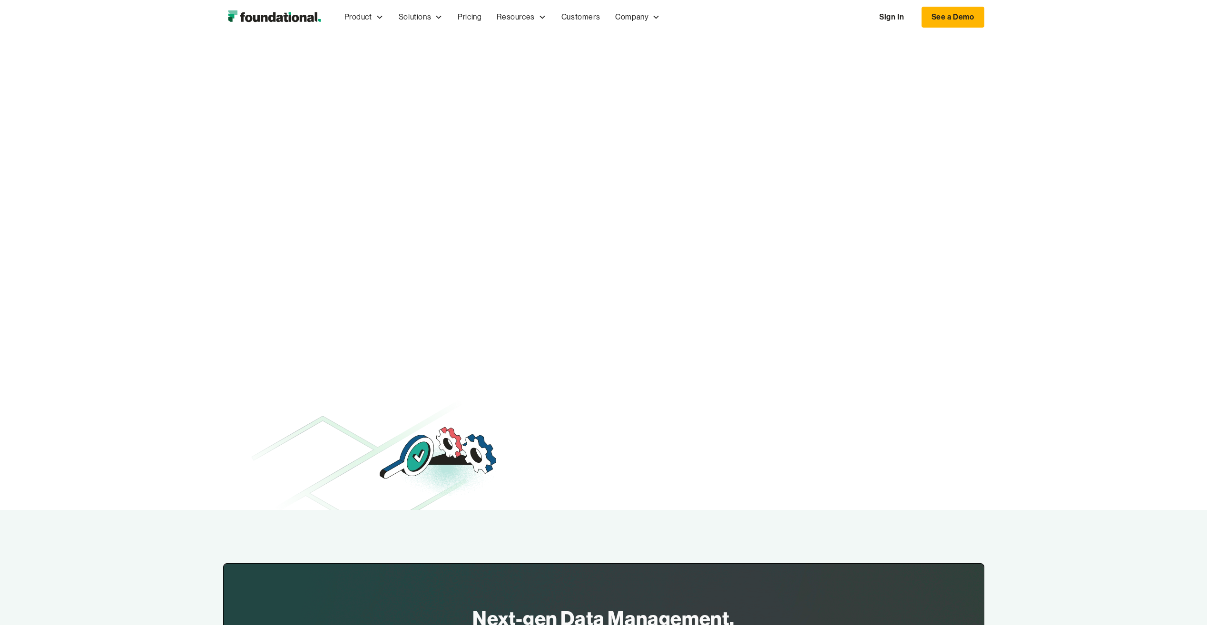 The height and width of the screenshot is (625, 1207). I want to click on div: Company, so click(632, 17).